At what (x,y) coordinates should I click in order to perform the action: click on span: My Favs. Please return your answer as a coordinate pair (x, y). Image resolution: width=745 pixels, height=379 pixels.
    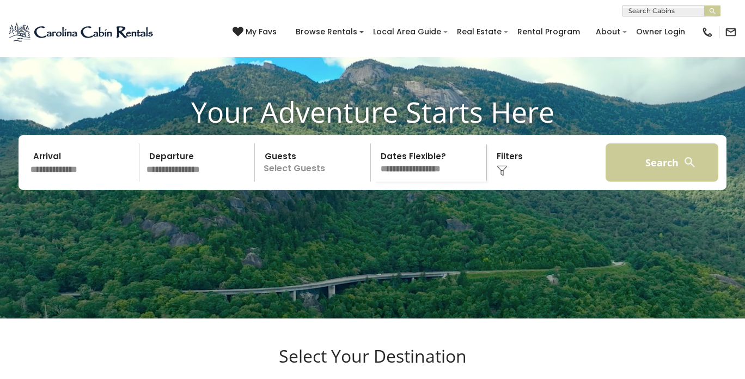
    Looking at the image, I should click on (261, 32).